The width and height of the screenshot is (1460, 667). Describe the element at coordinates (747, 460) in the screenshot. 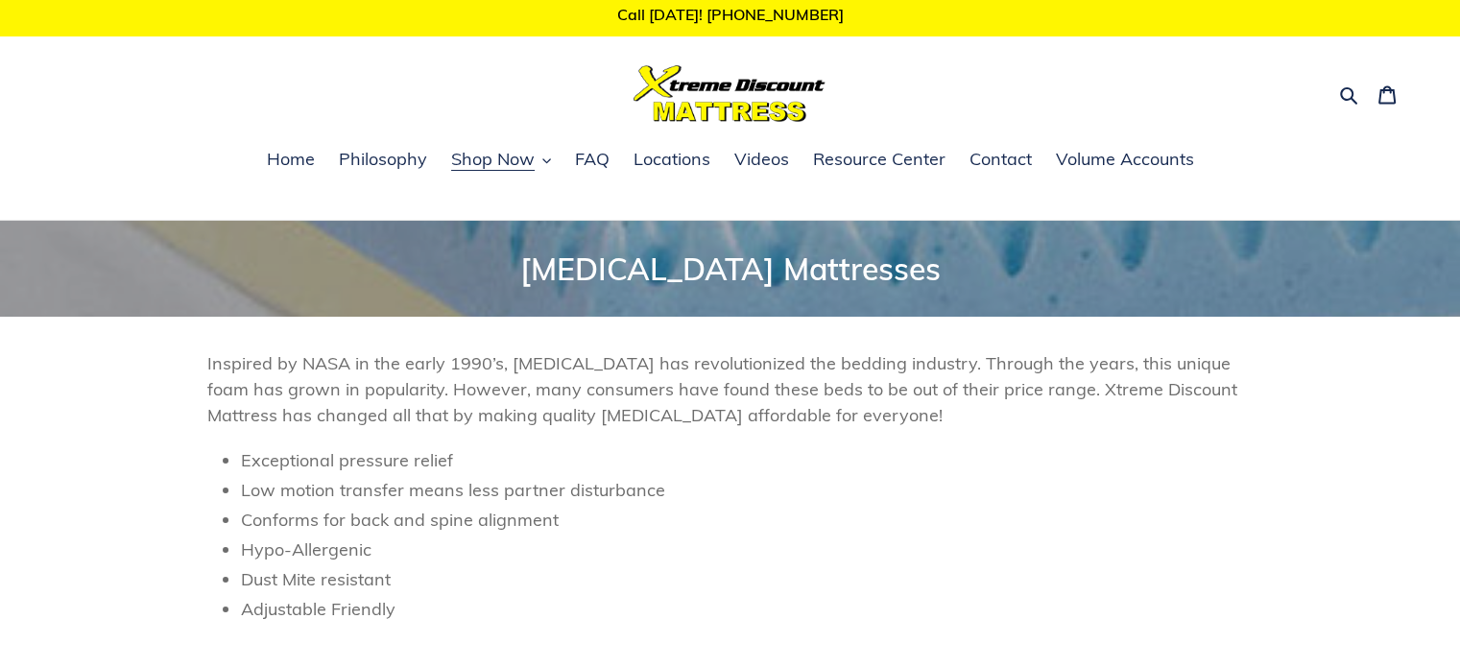

I see `li: Exceptional pressure relief` at that location.